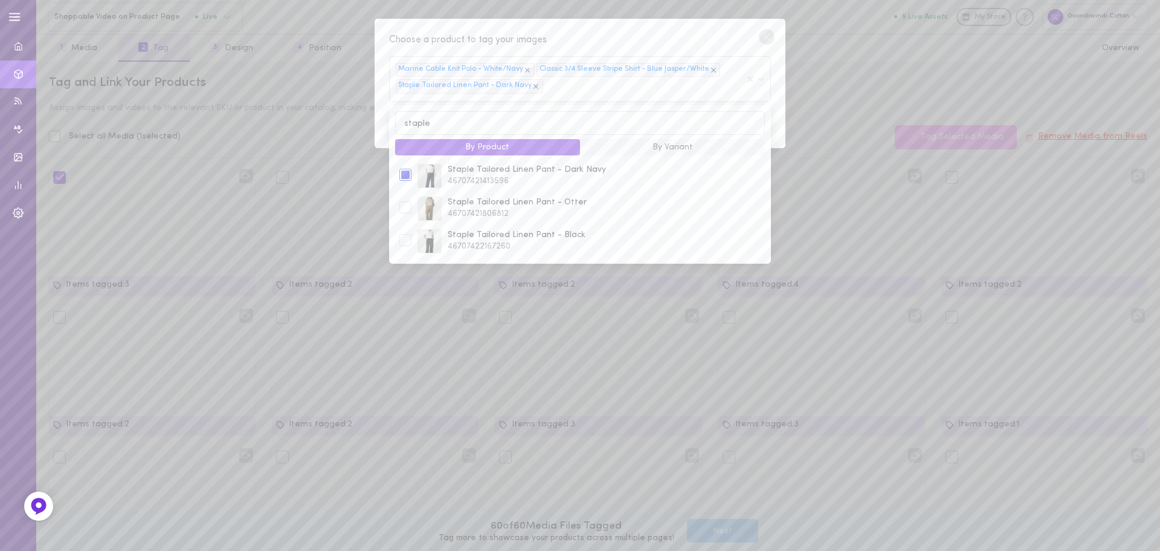 Image resolution: width=1160 pixels, height=551 pixels. Describe the element at coordinates (39, 506) in the screenshot. I see `img: Feedback Button` at that location.